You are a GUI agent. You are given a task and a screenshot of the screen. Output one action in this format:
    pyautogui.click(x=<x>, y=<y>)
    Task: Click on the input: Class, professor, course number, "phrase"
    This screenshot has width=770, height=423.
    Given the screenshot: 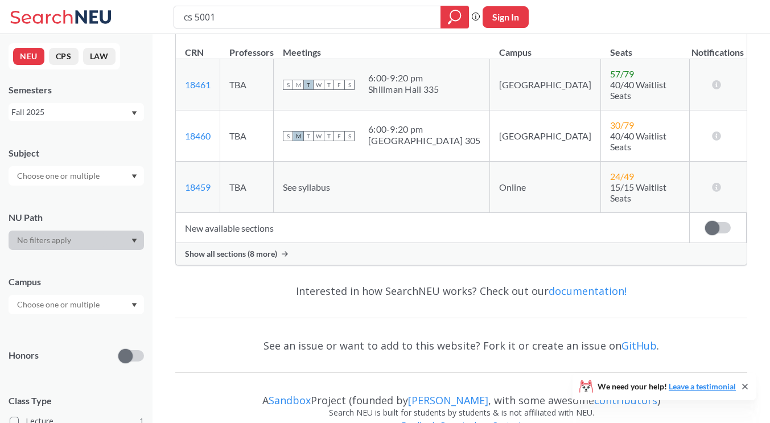 What is the action you would take?
    pyautogui.click(x=307, y=17)
    